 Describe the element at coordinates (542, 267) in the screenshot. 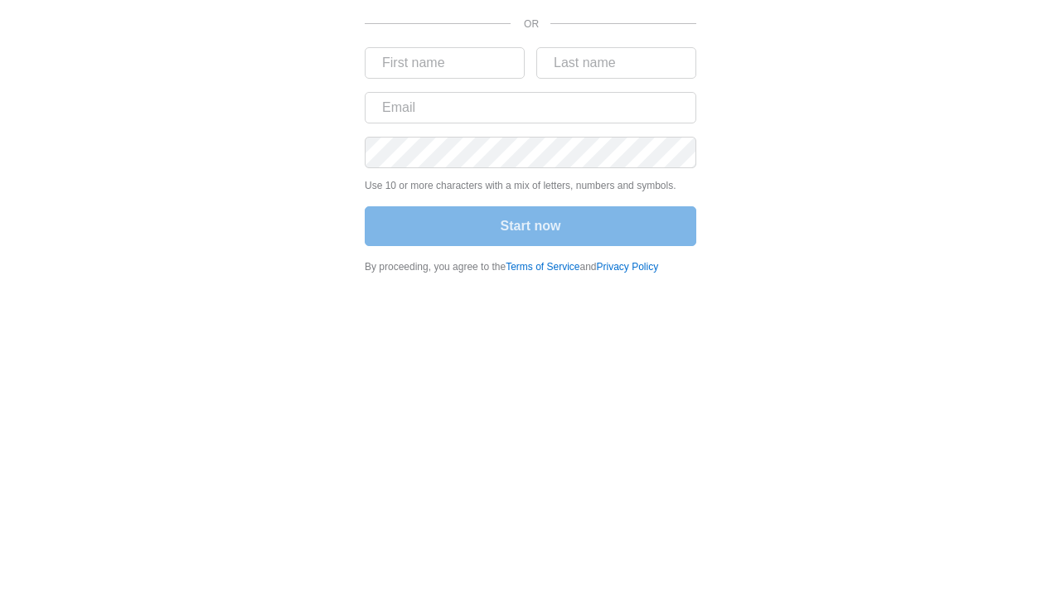

I see `a: Terms of Service` at that location.